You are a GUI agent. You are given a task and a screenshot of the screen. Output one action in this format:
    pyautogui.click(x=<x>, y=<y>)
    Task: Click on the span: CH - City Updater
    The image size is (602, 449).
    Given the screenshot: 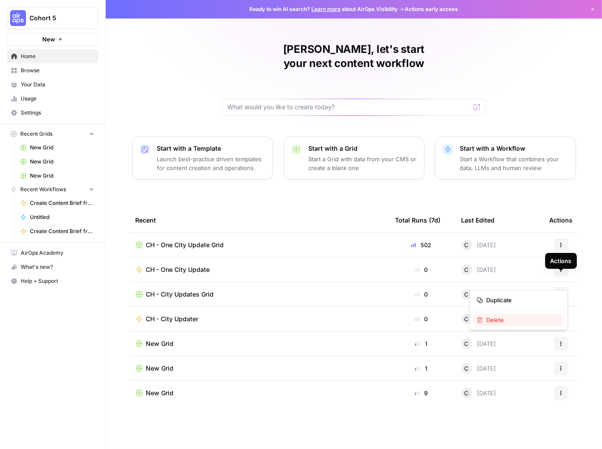 What is the action you would take?
    pyautogui.click(x=172, y=319)
    